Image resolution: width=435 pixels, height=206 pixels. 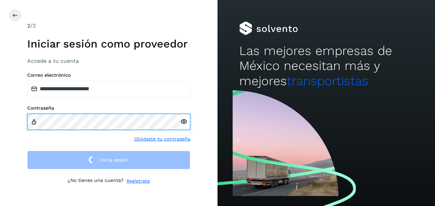 What do you see at coordinates (327, 81) in the screenshot?
I see `span: transportistas` at bounding box center [327, 81].